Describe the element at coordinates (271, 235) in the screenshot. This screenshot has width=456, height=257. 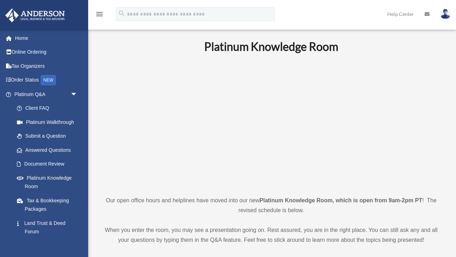
I see `p: When you enter the room, you may see a presentation going on. Rest assured, you are in the right ...` at that location.